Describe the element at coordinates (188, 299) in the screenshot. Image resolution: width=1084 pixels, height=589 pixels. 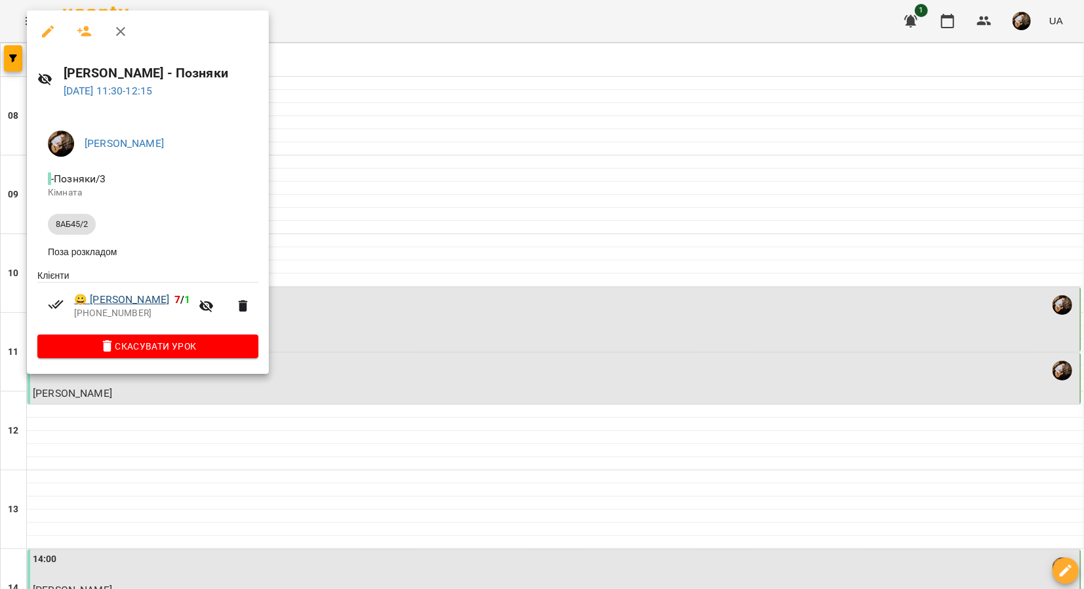
I see `span: 1` at that location.